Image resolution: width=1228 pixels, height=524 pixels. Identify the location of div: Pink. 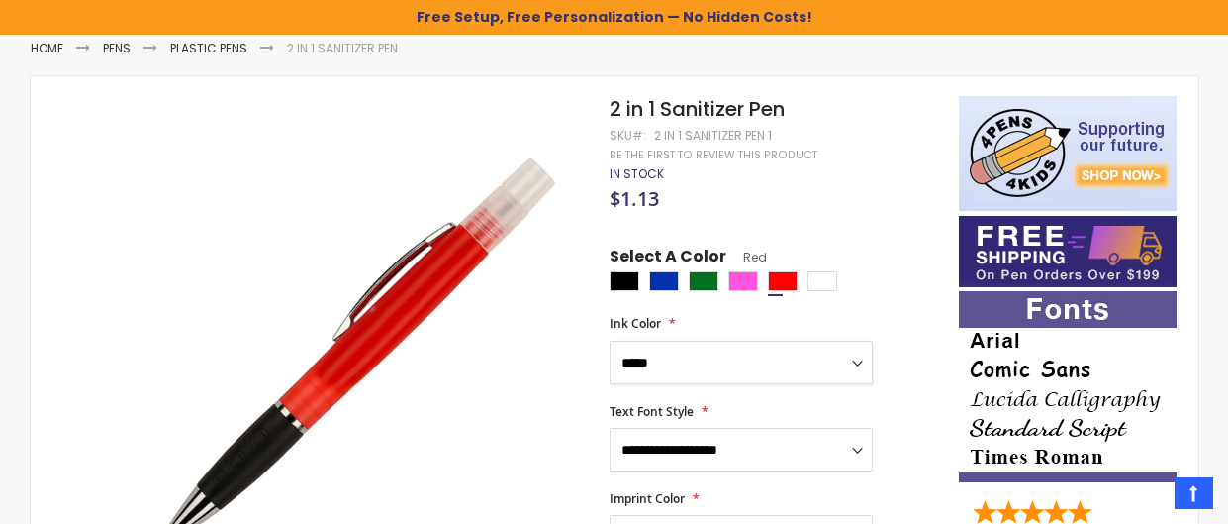
(743, 281).